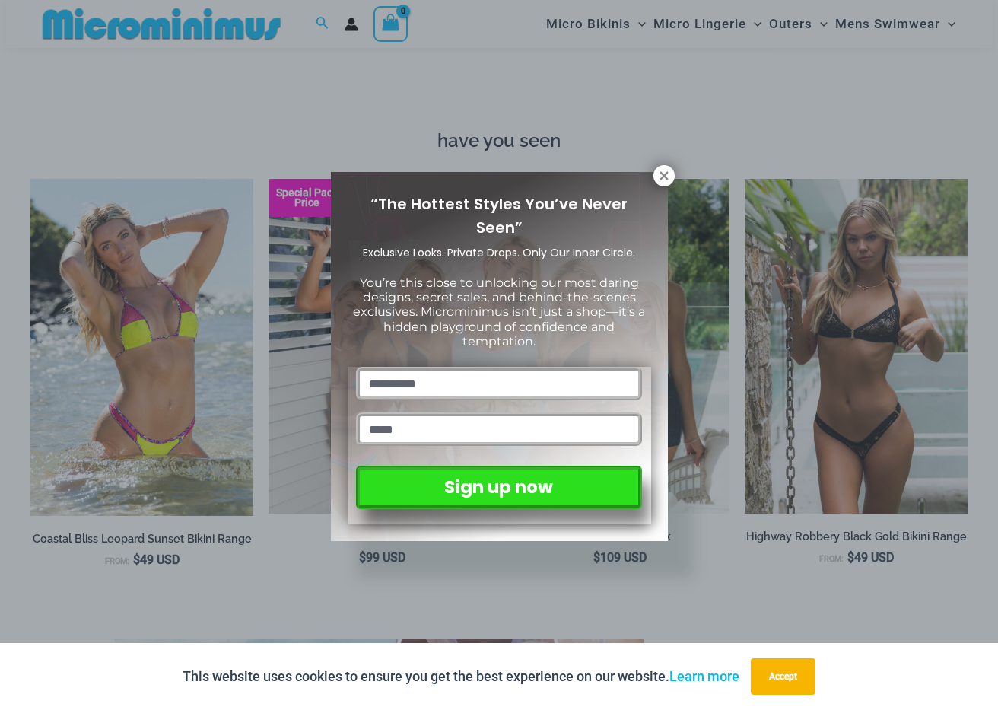 This screenshot has width=998, height=710. Describe the element at coordinates (499, 253) in the screenshot. I see `span: Exclusive Looks. Private Drops. Only Our Inner Circle.` at that location.